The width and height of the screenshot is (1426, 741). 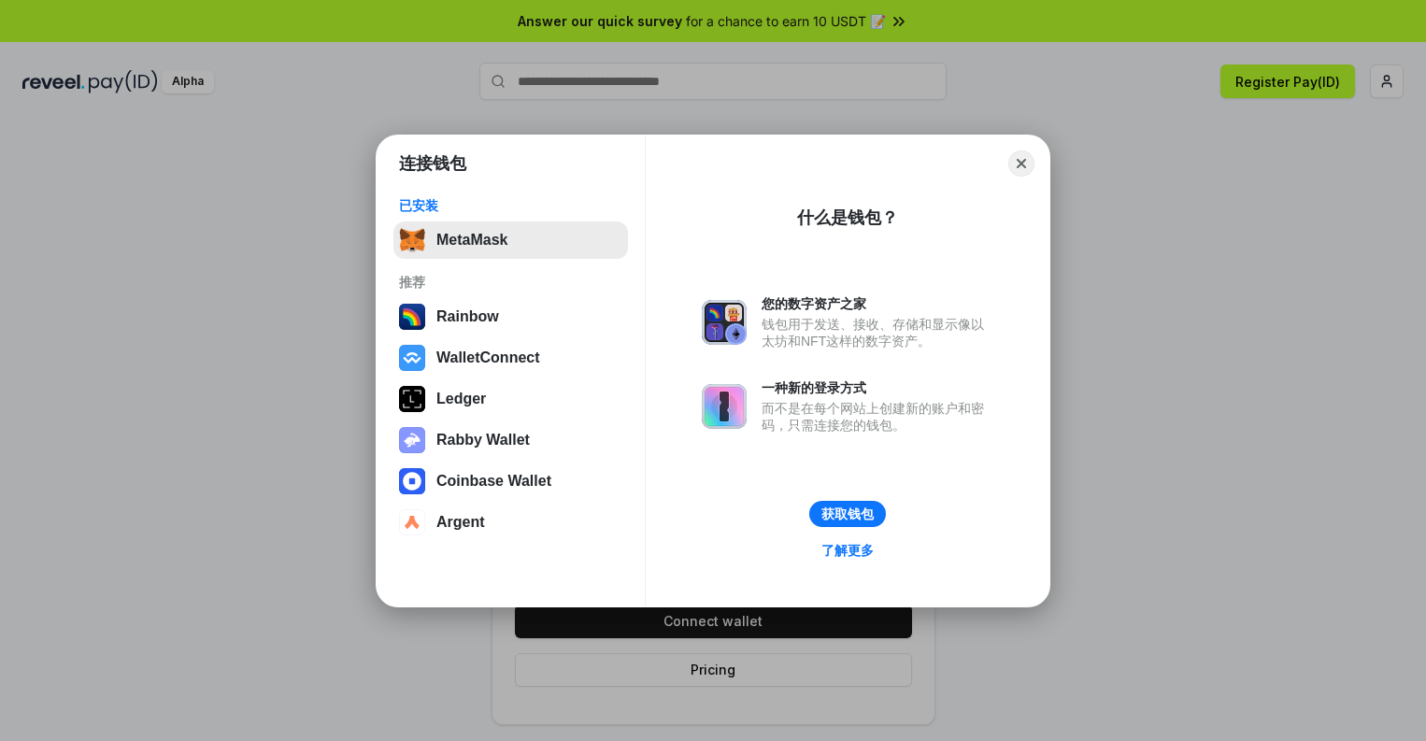 I want to click on div: 您的数字资产之家, so click(x=878, y=304).